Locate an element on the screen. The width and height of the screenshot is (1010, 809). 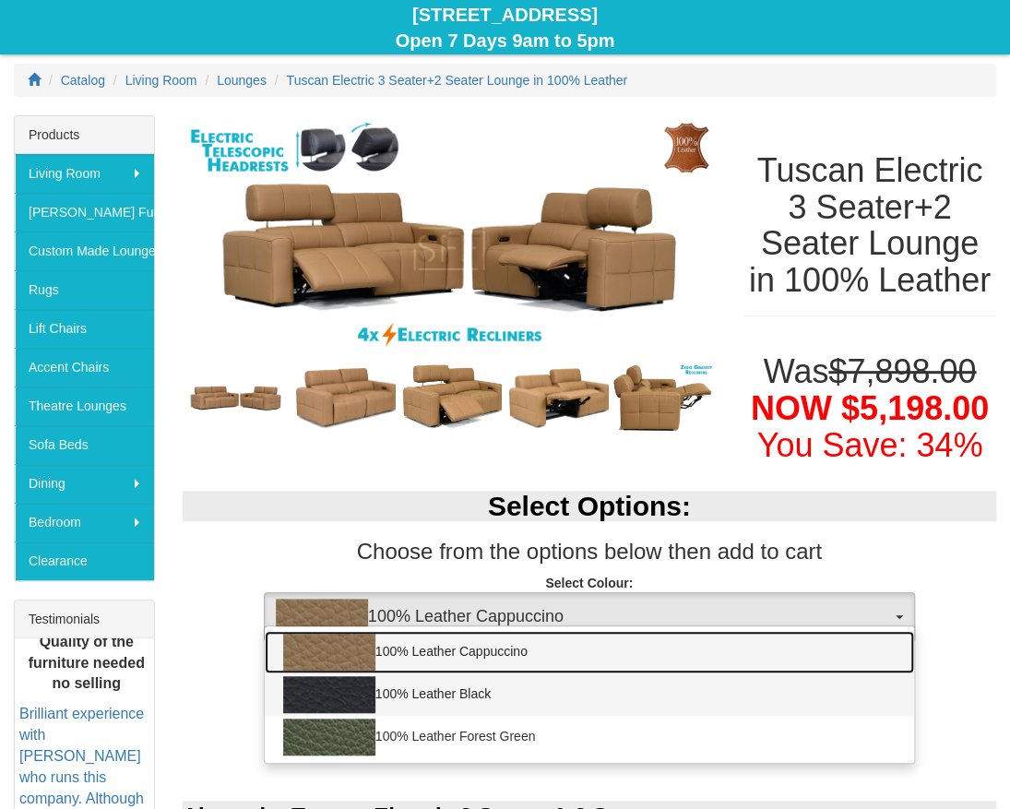
strong: Select Colour: is located at coordinates (588, 583).